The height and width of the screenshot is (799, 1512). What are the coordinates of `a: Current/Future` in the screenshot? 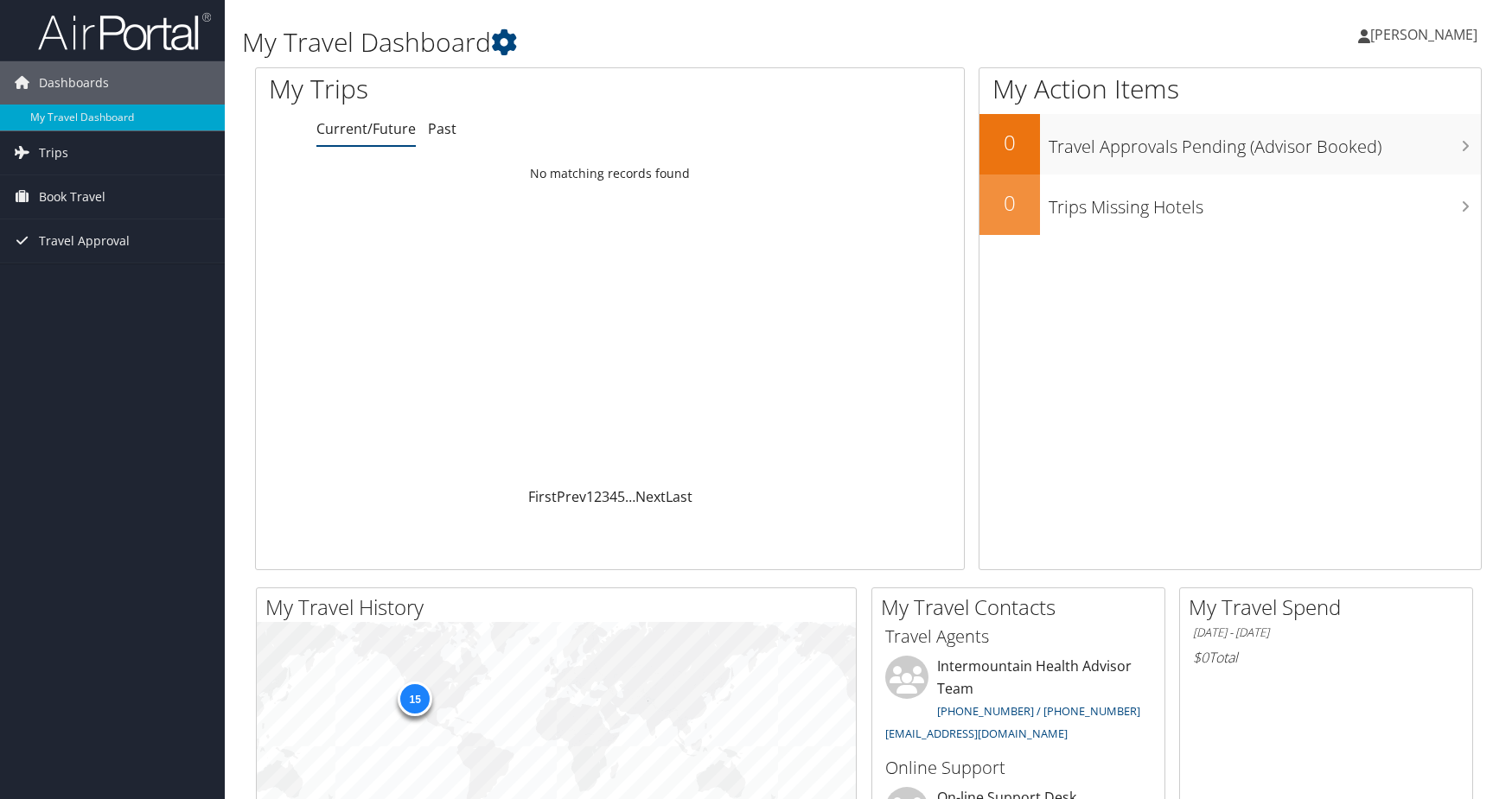 It's located at (366, 128).